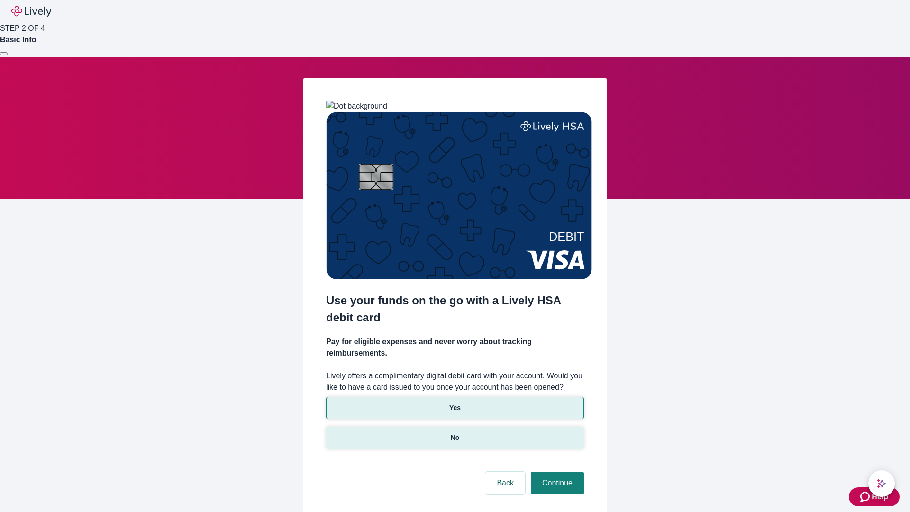 Image resolution: width=910 pixels, height=512 pixels. What do you see at coordinates (557, 483) in the screenshot?
I see `button: Continue` at bounding box center [557, 483].